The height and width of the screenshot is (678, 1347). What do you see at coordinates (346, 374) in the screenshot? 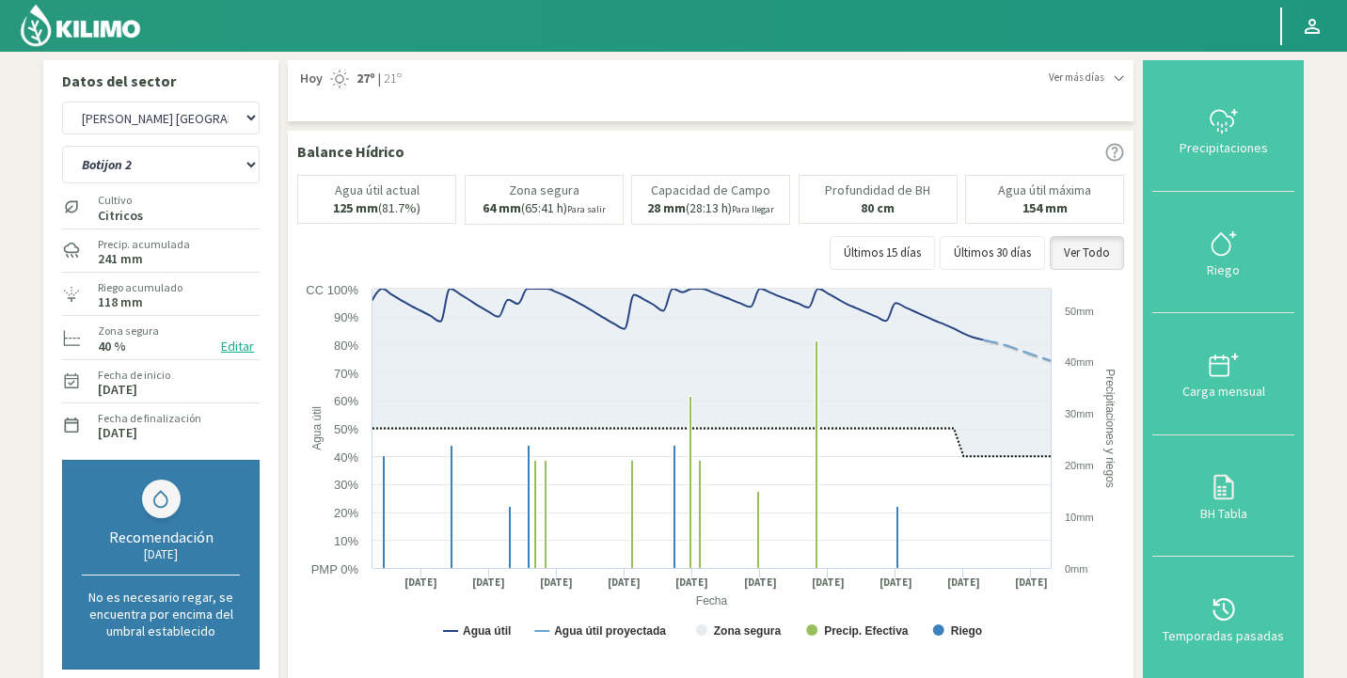
I see `text: 70%` at bounding box center [346, 374].